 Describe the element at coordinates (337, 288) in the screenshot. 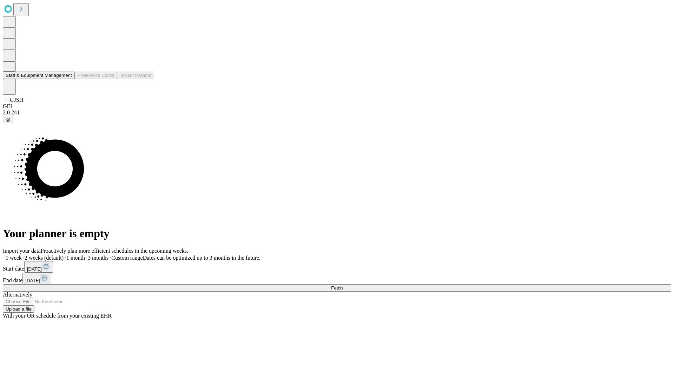

I see `button: Fetch` at that location.